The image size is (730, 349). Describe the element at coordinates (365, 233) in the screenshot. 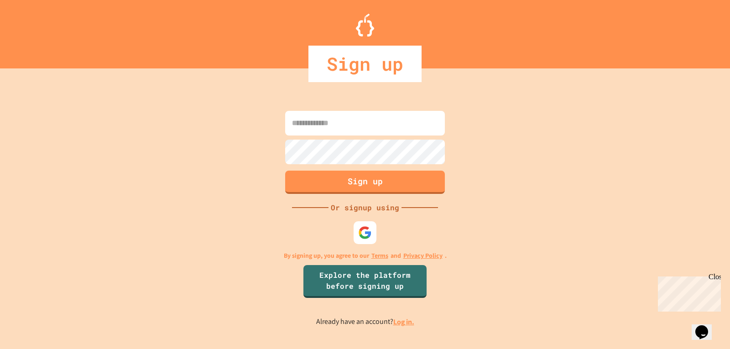

I see `img: google-icon.svg` at that location.